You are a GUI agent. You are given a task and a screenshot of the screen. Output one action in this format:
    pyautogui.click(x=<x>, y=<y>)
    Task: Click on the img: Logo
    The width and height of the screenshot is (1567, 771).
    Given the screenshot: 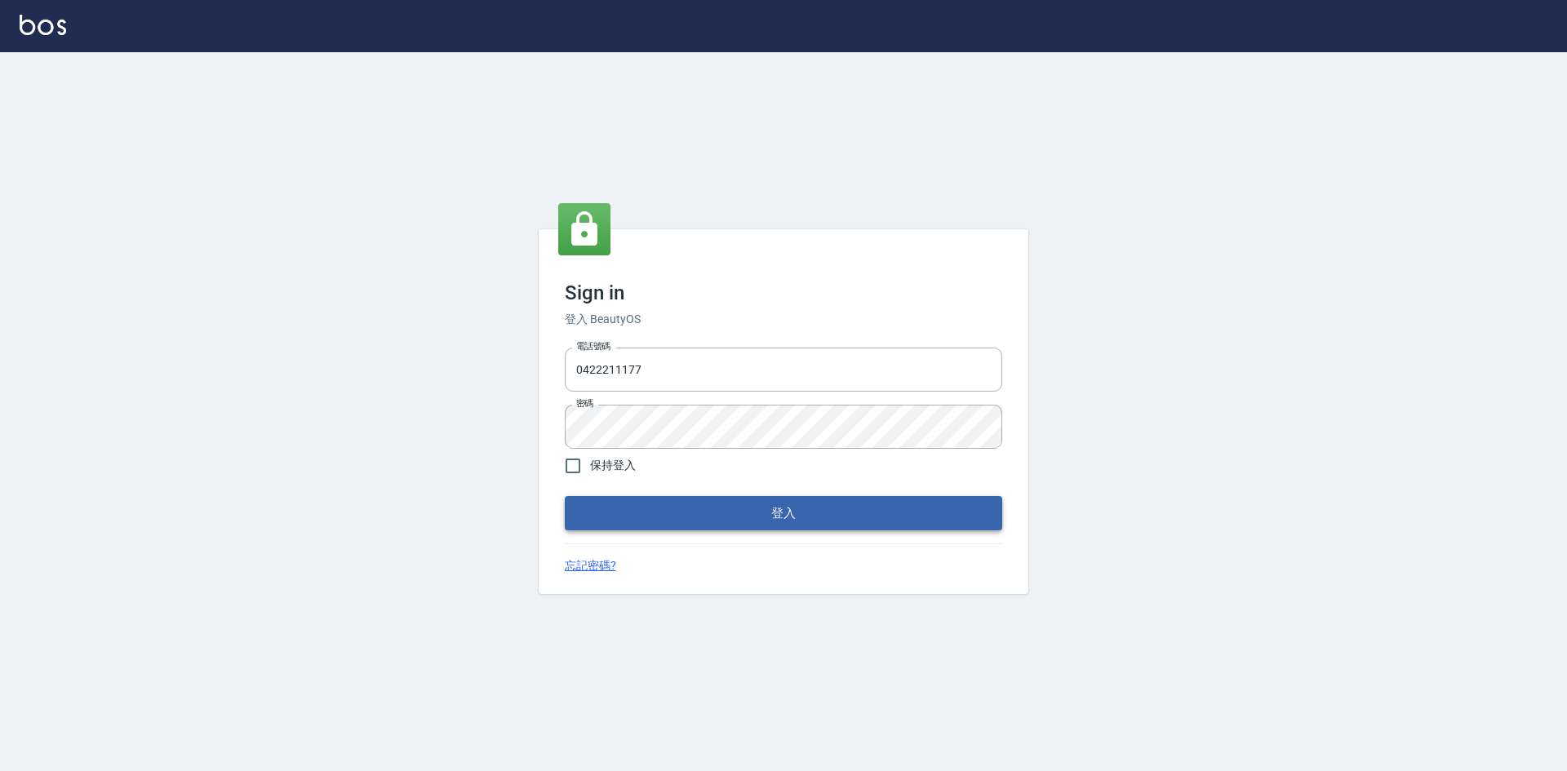 What is the action you would take?
    pyautogui.click(x=42, y=24)
    